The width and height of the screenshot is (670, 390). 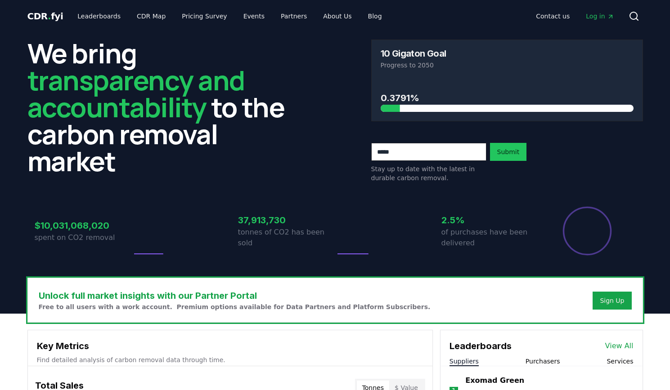 I want to click on a: Log in, so click(x=599, y=16).